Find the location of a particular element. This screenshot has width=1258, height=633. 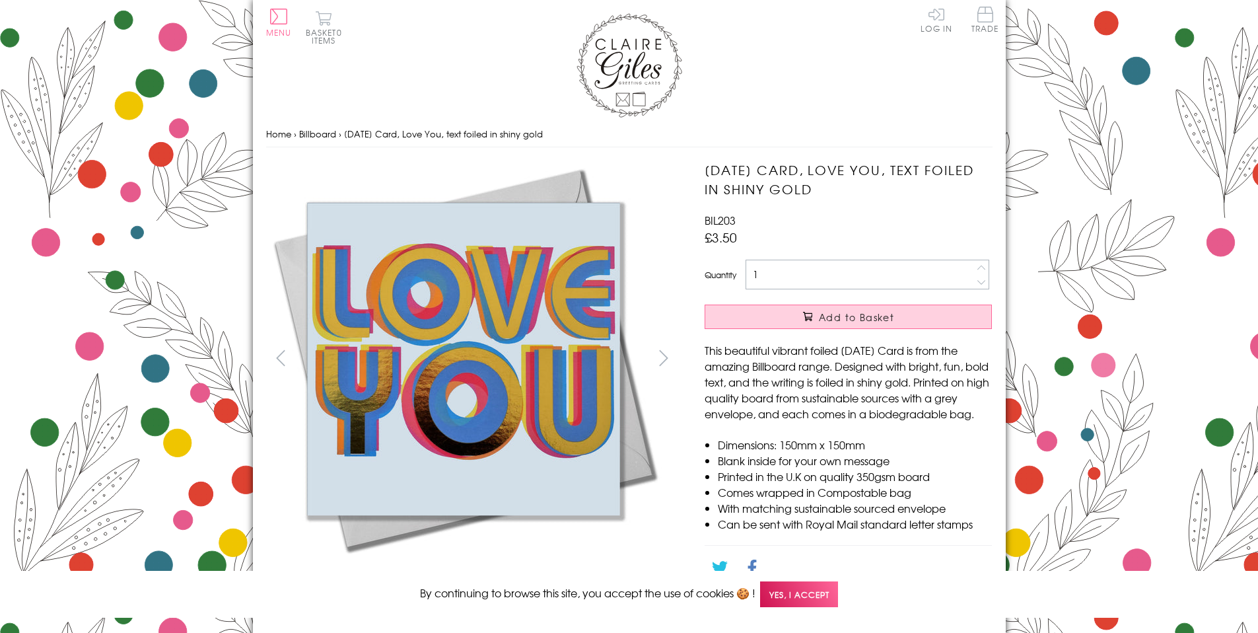

span: Yes, I accept is located at coordinates (799, 594).